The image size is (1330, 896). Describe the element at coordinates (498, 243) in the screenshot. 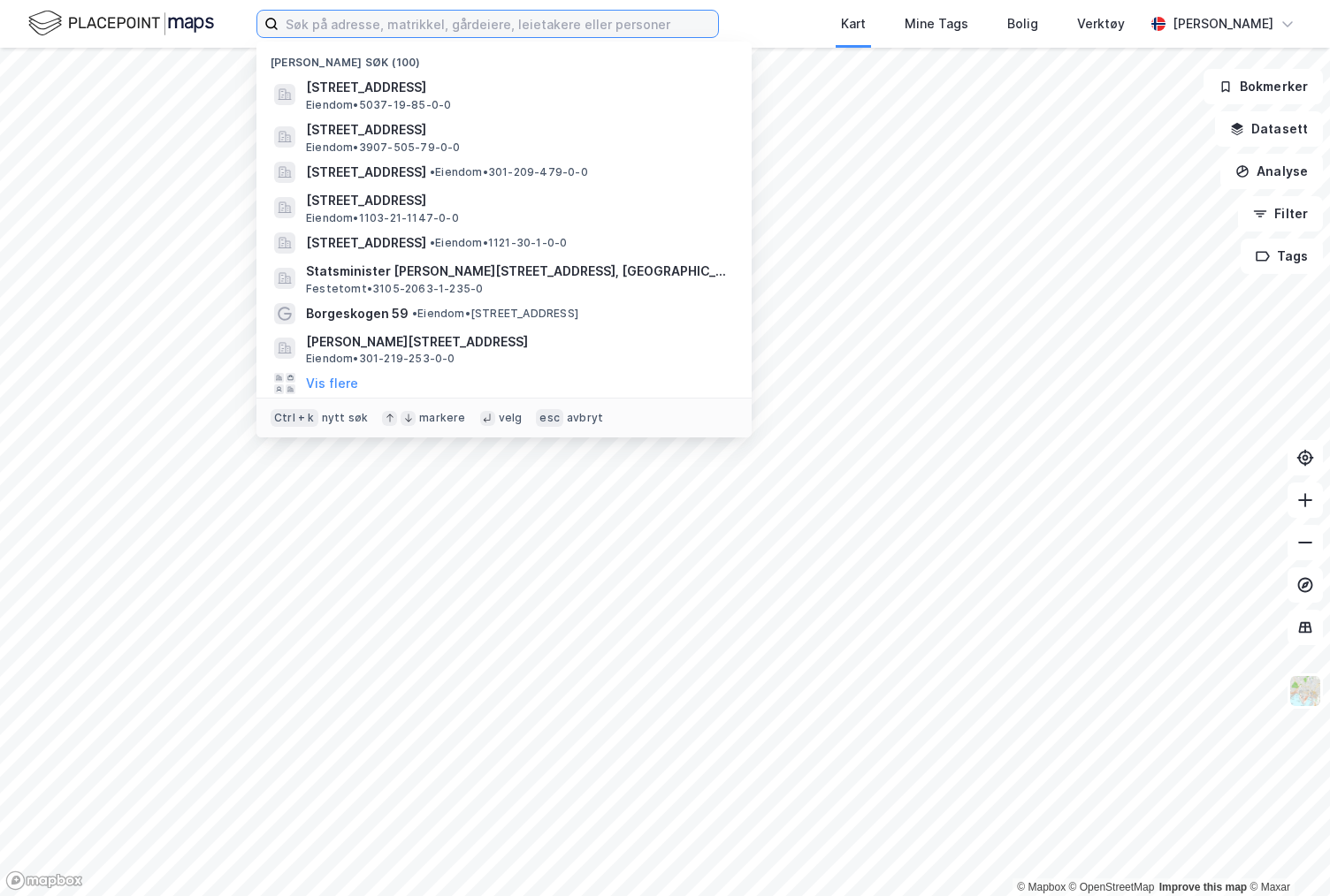

I see `span: Eiendom • 1121-30-1-0-0` at that location.